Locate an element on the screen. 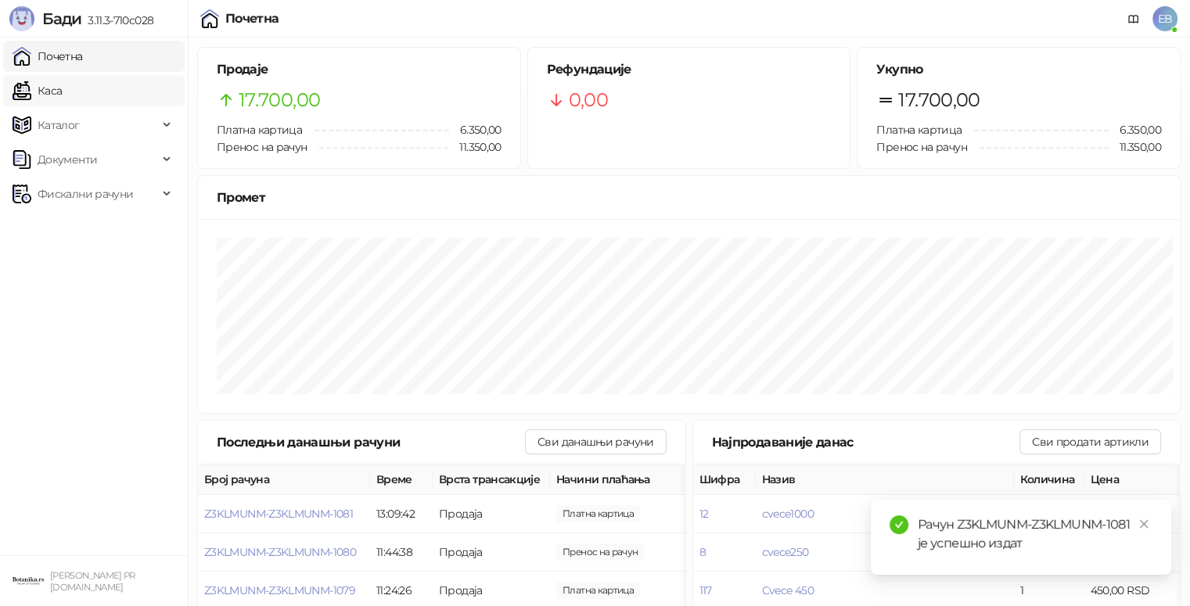 The height and width of the screenshot is (606, 1190). button: Сви продати артикли is located at coordinates (1090, 442).